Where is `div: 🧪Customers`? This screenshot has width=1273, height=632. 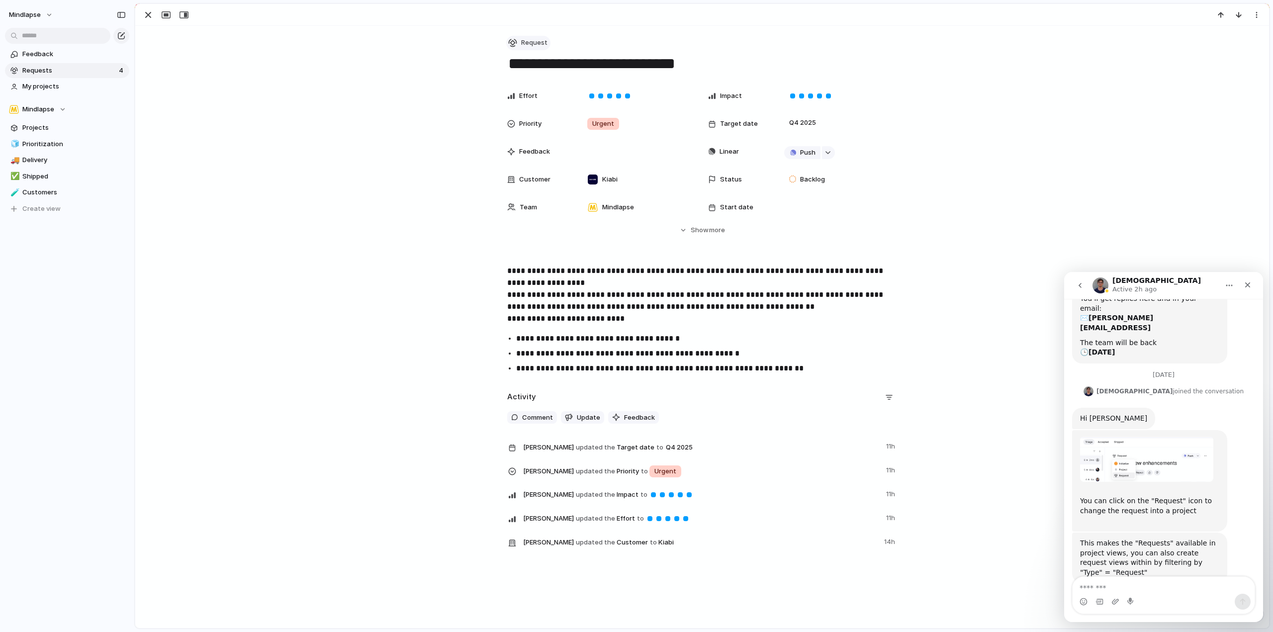
div: 🧪Customers is located at coordinates (67, 192).